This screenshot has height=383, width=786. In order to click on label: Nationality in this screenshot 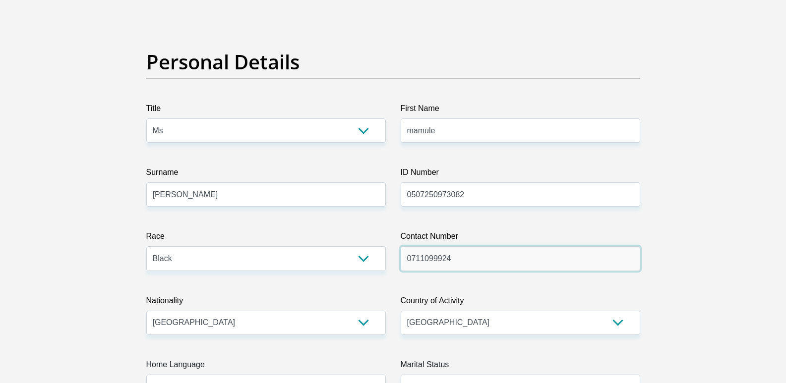, I will do `click(266, 303)`.